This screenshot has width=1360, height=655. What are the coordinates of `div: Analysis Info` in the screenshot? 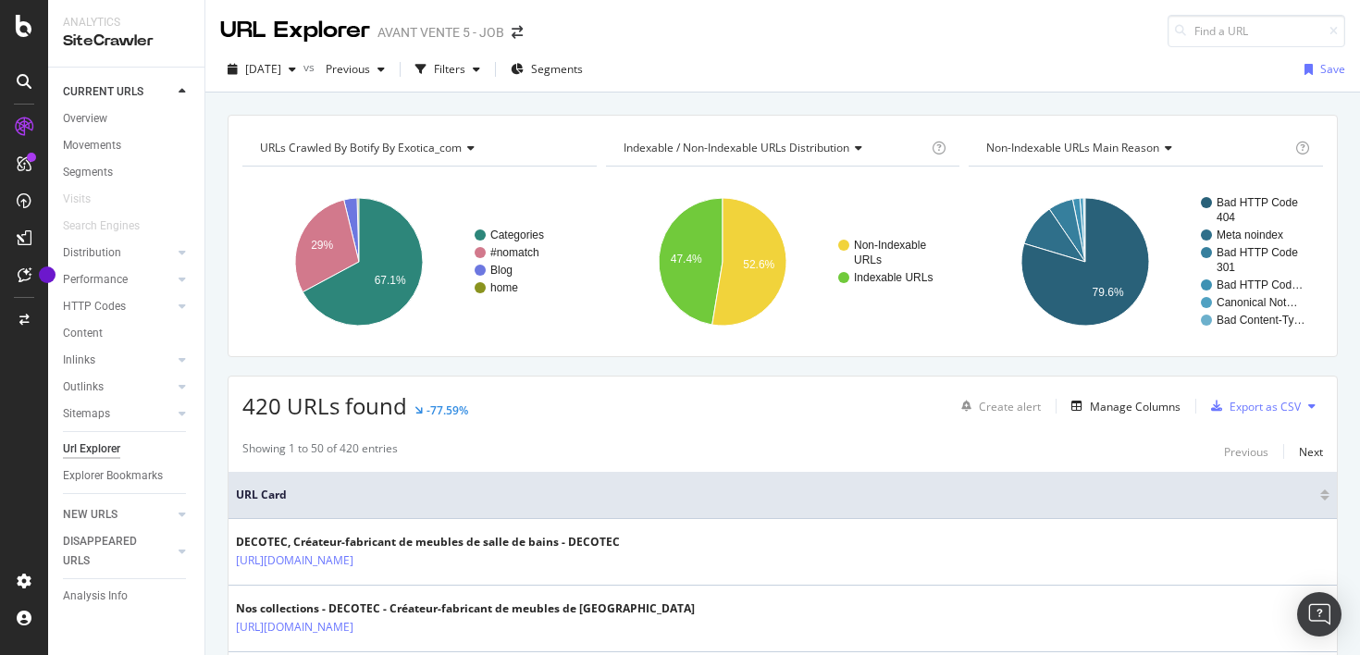 It's located at (95, 596).